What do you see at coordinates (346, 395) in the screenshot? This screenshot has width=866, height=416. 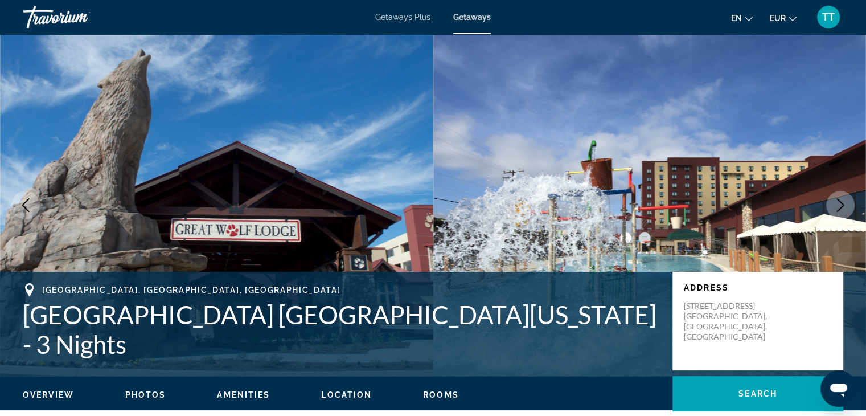 I see `button: Location` at bounding box center [346, 395].